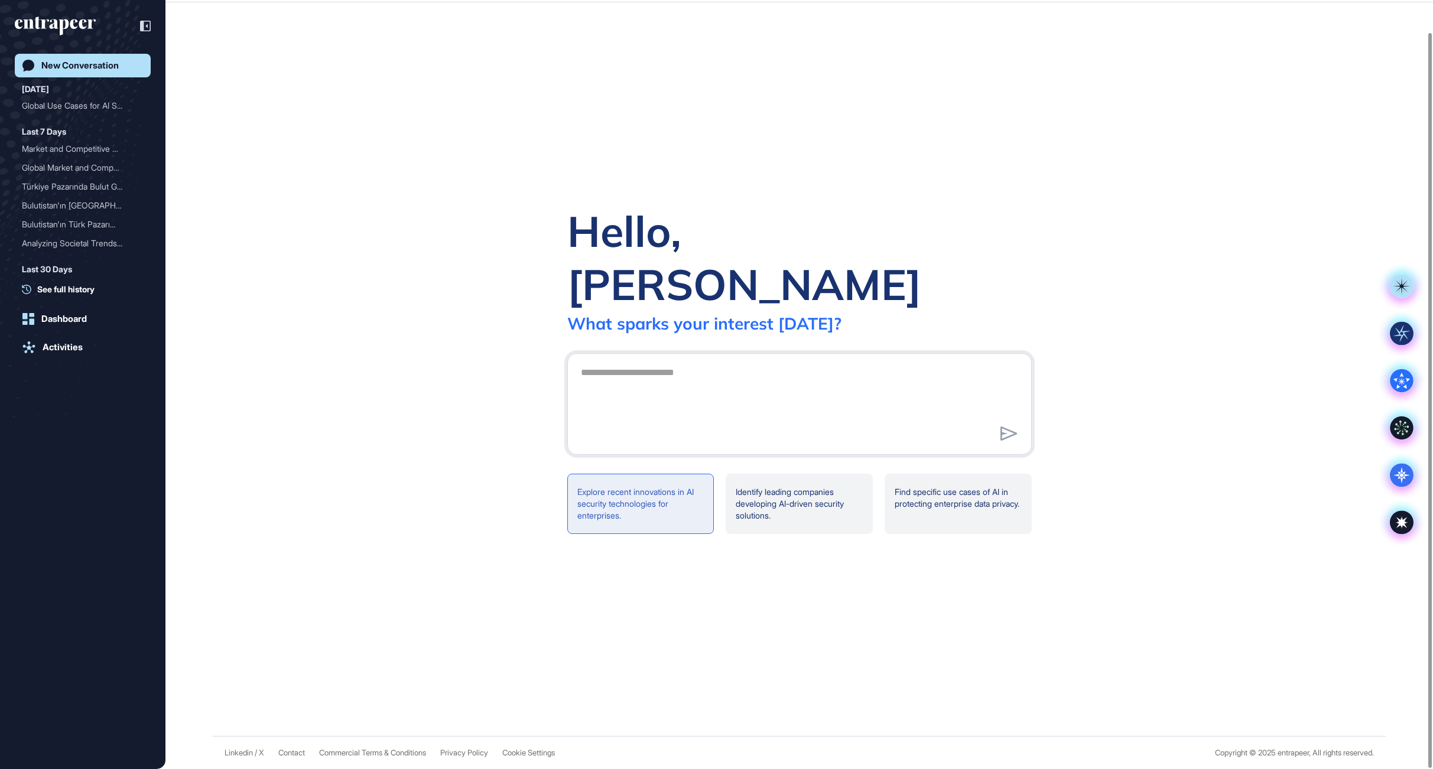 This screenshot has height=769, width=1433. Describe the element at coordinates (78, 106) in the screenshot. I see `div: Global Use Cases for AI S...` at that location.